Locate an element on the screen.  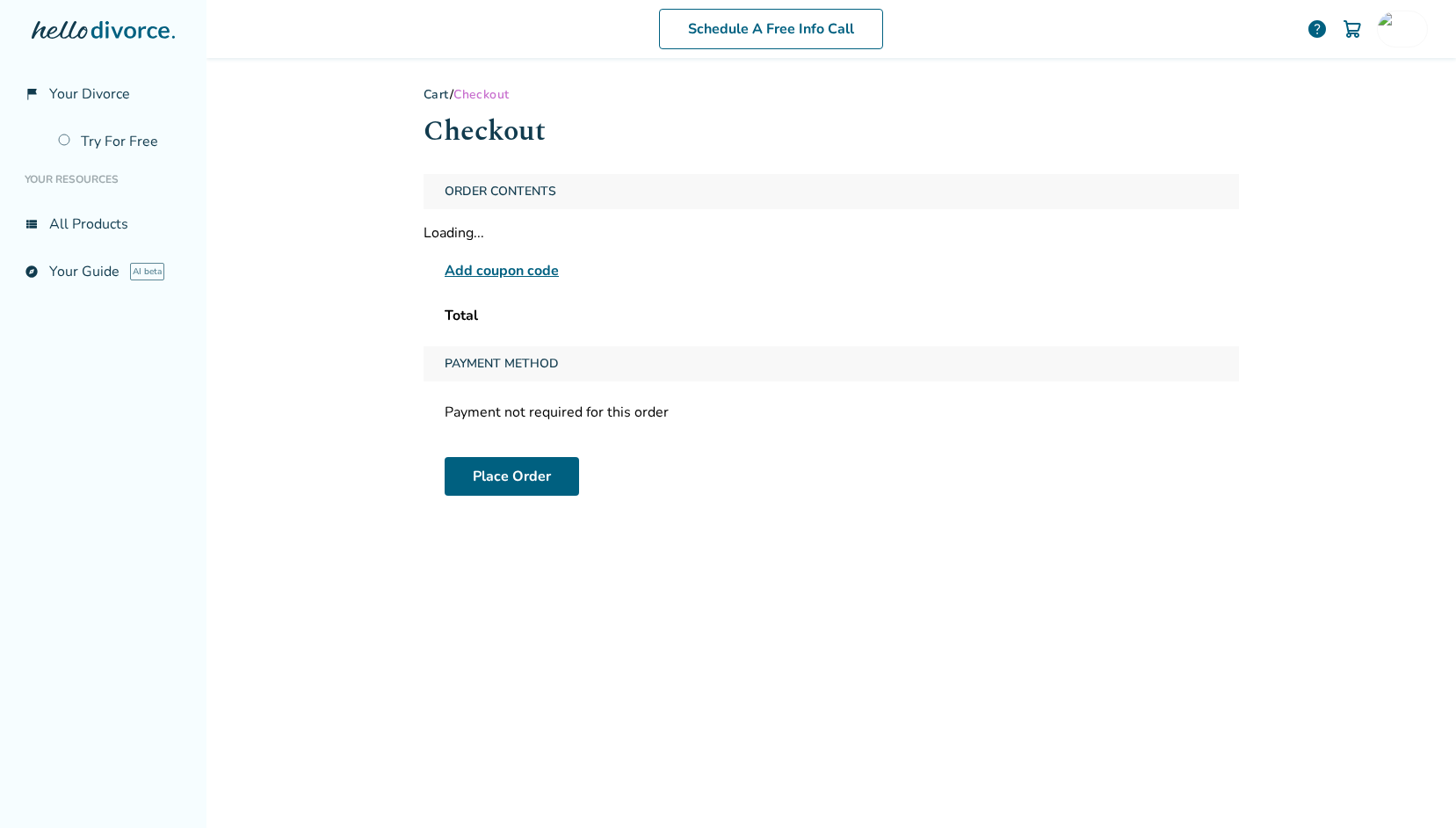
img: Cart is located at coordinates (1352, 29).